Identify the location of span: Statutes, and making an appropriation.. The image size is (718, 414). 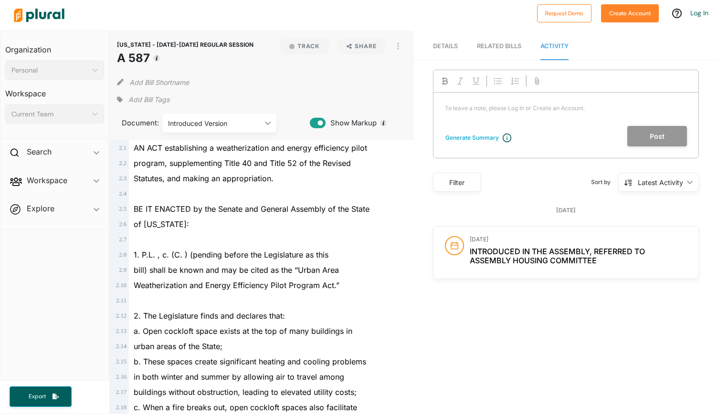
(203, 179).